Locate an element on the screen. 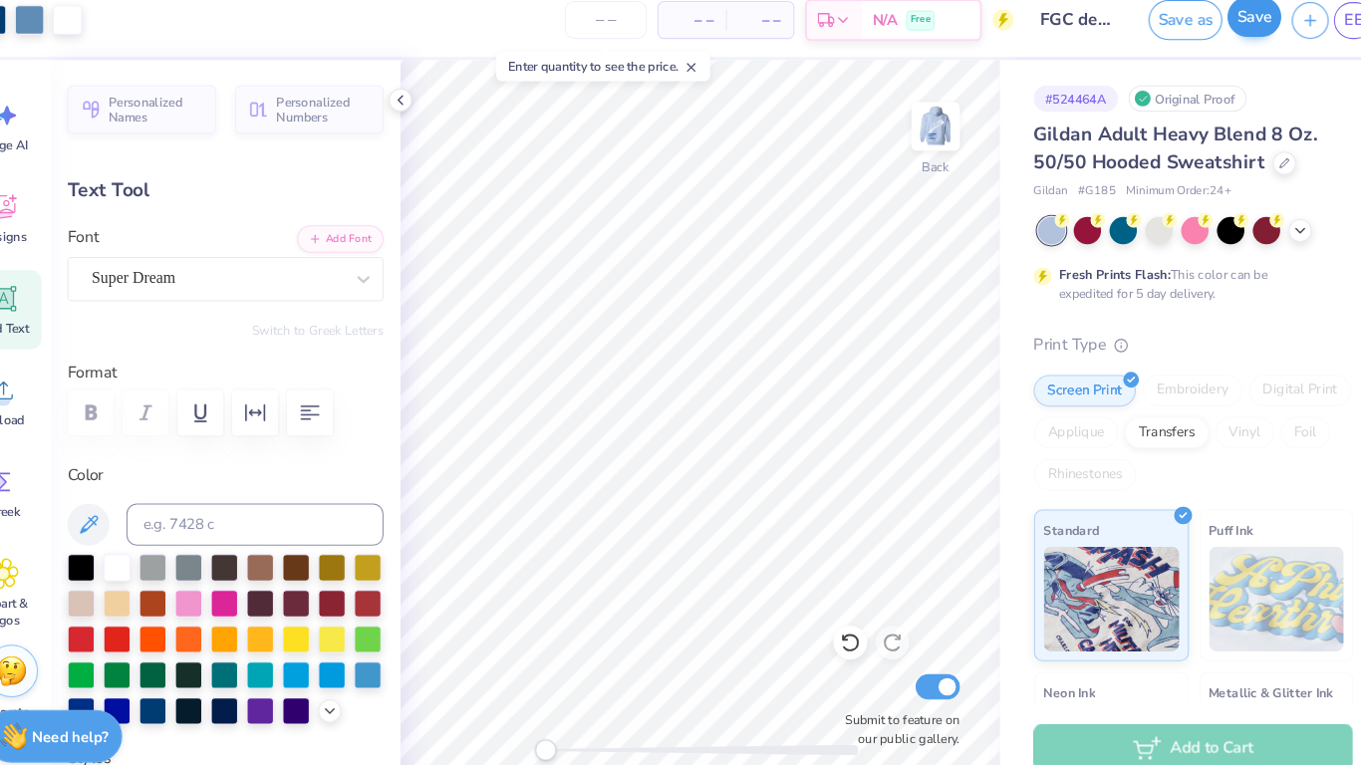 The height and width of the screenshot is (765, 1361). span: # G185 is located at coordinates (1079, 196).